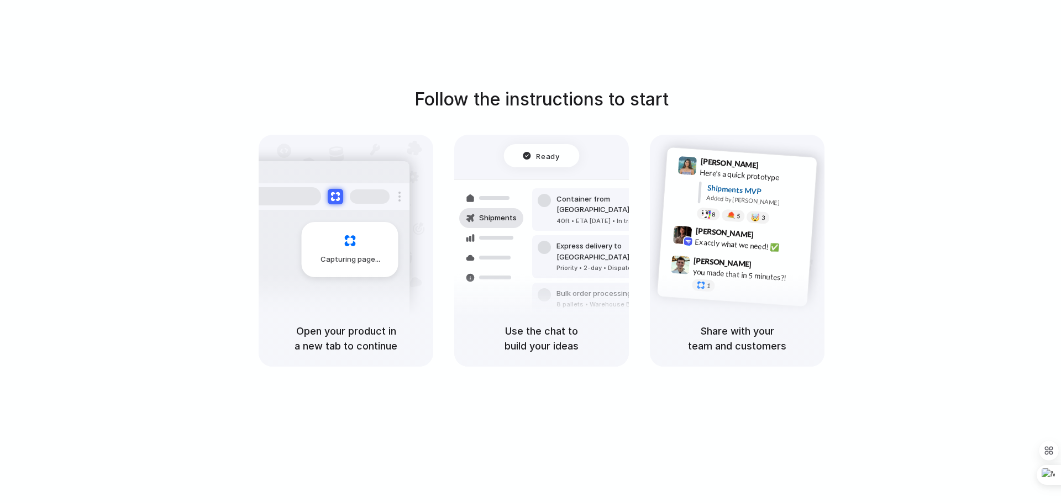 The image size is (1061, 503). I want to click on h5: Share with your team and customers, so click(737, 339).